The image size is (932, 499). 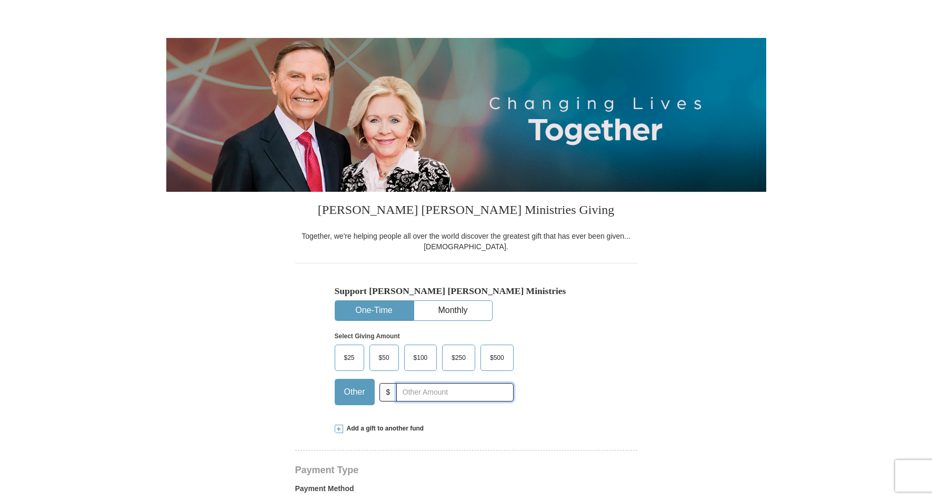 What do you see at coordinates (384, 428) in the screenshot?
I see `span: Add a gift to another fund` at bounding box center [384, 428].